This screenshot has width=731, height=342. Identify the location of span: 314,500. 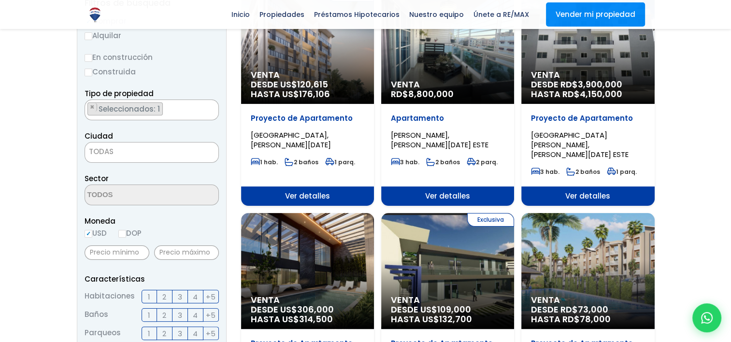
(316, 319).